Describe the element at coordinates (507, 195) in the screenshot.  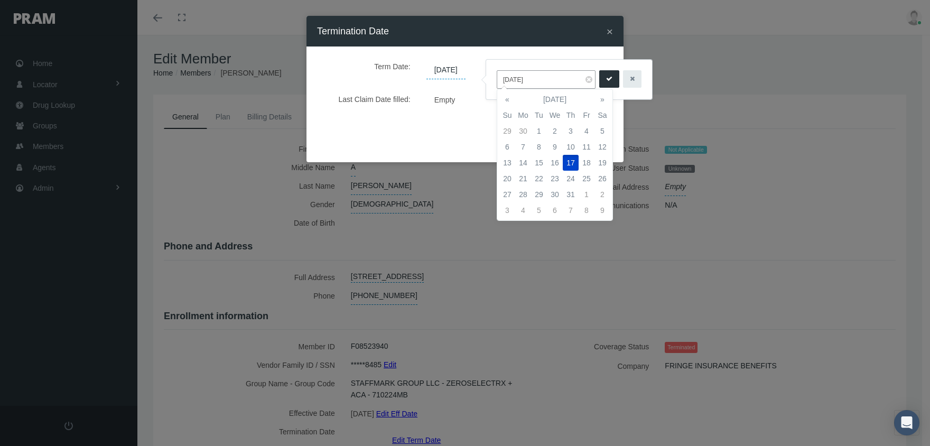
I see `td: 27` at that location.